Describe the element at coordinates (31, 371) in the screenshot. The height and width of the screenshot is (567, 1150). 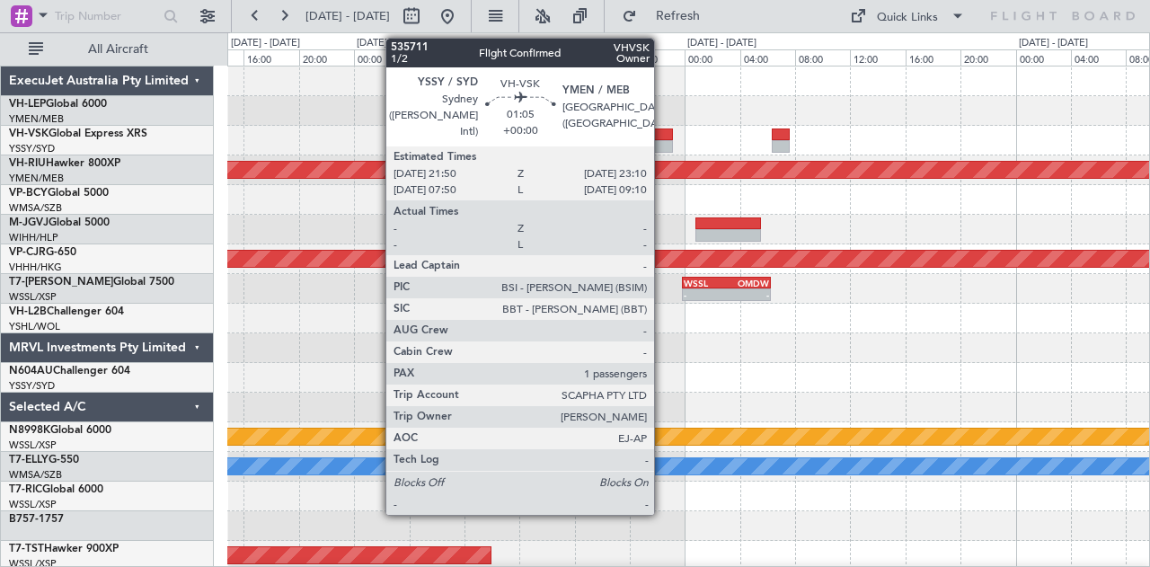
I see `span: N604AU` at that location.